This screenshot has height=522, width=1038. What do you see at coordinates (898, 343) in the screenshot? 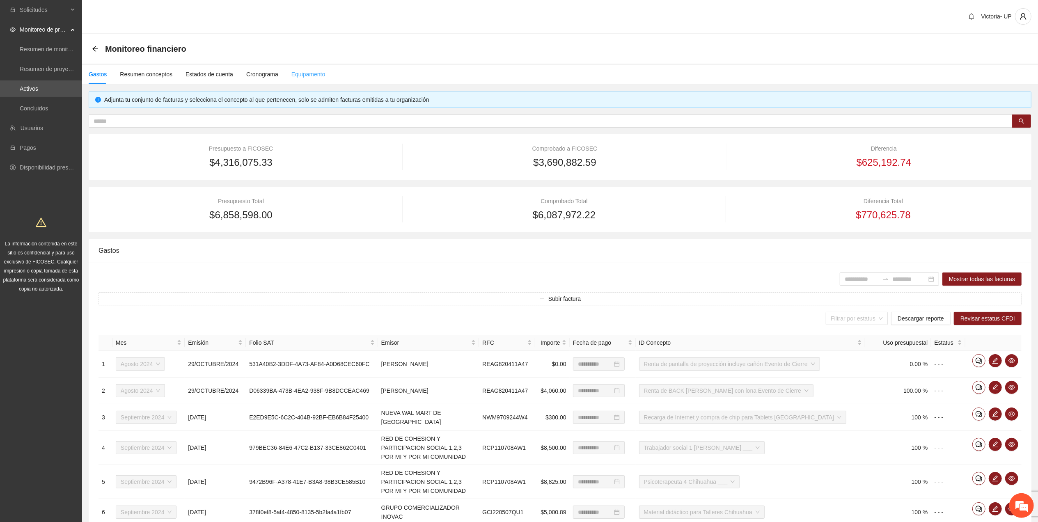
I see `th: Uso presupuestal` at bounding box center [898, 343].